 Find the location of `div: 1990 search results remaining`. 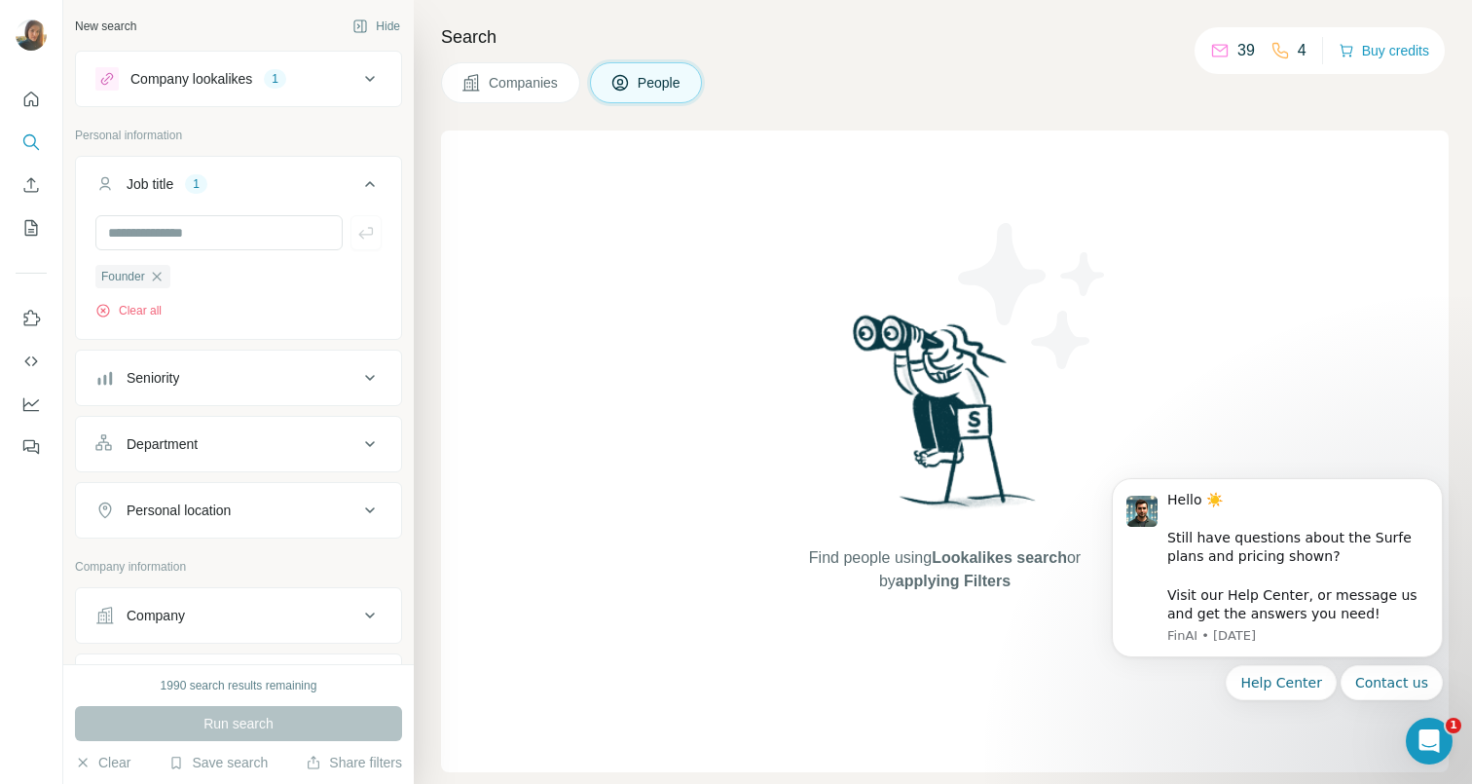

div: 1990 search results remaining is located at coordinates (239, 685).